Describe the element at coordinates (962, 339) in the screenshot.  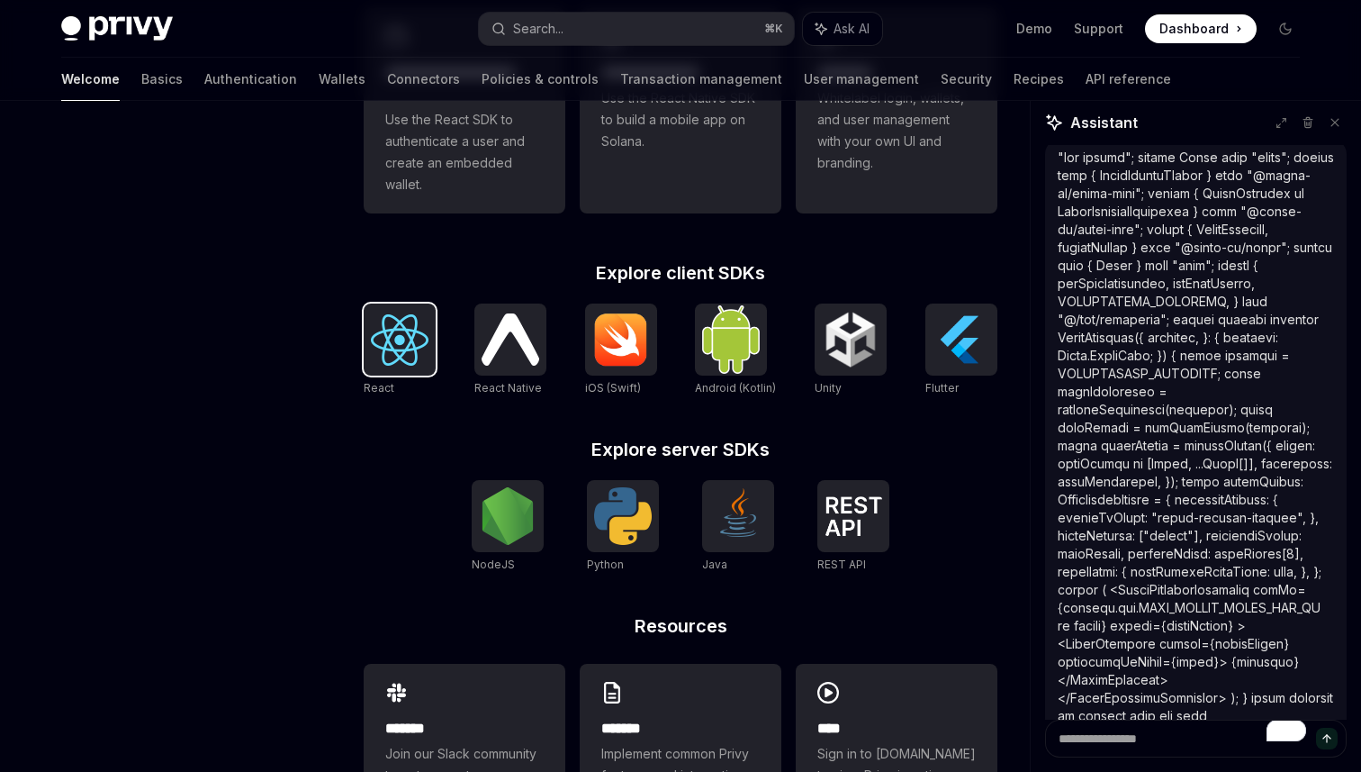
I see `img: Flutter` at that location.